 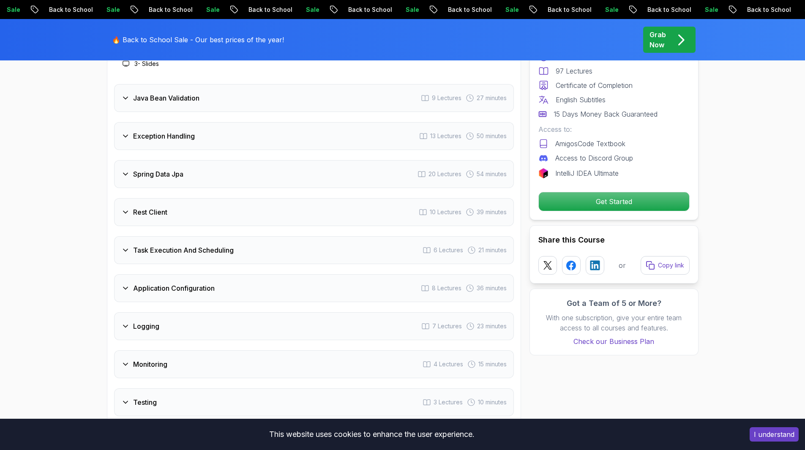 I want to click on span: 15 minutes, so click(x=492, y=364).